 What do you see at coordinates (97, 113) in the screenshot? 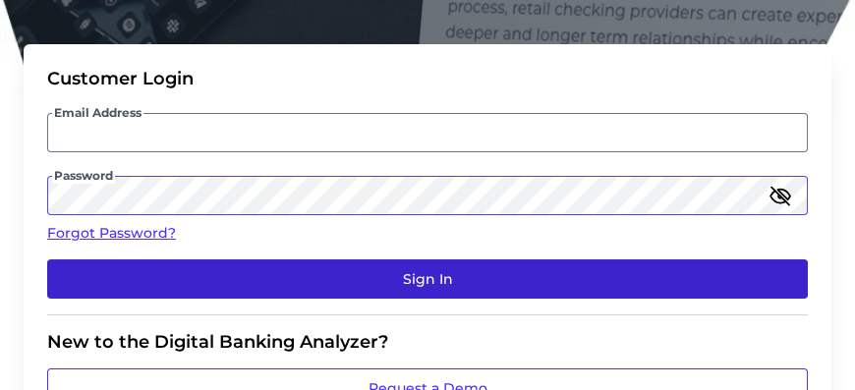
I see `span: Email Address` at bounding box center [97, 113].